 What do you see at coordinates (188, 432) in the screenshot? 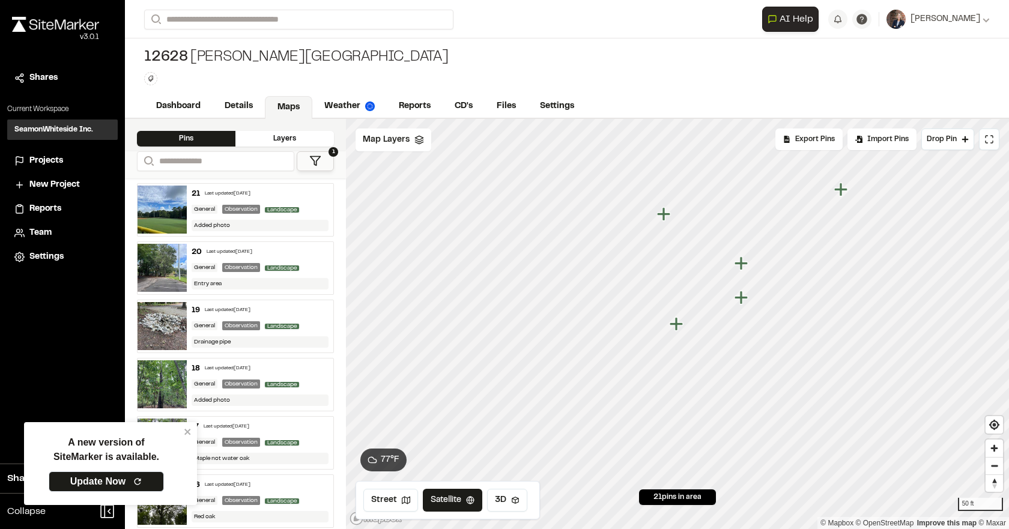
I see `button: close` at bounding box center [188, 432].